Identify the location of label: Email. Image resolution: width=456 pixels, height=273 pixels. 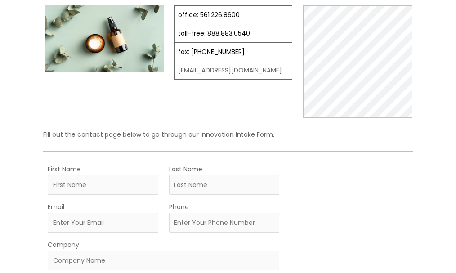
(56, 207).